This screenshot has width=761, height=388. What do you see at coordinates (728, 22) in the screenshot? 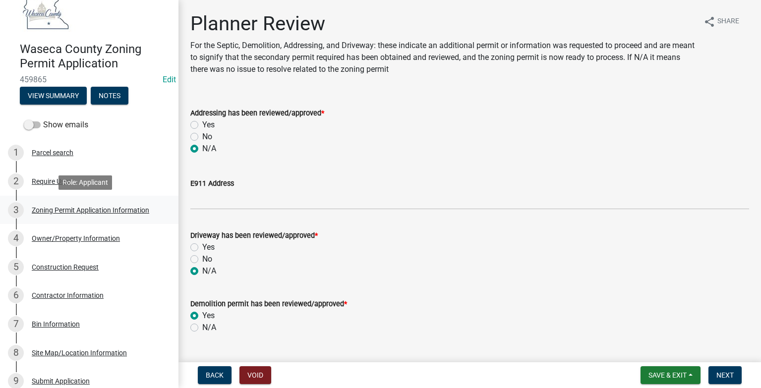
I see `span: Share` at bounding box center [728, 22].